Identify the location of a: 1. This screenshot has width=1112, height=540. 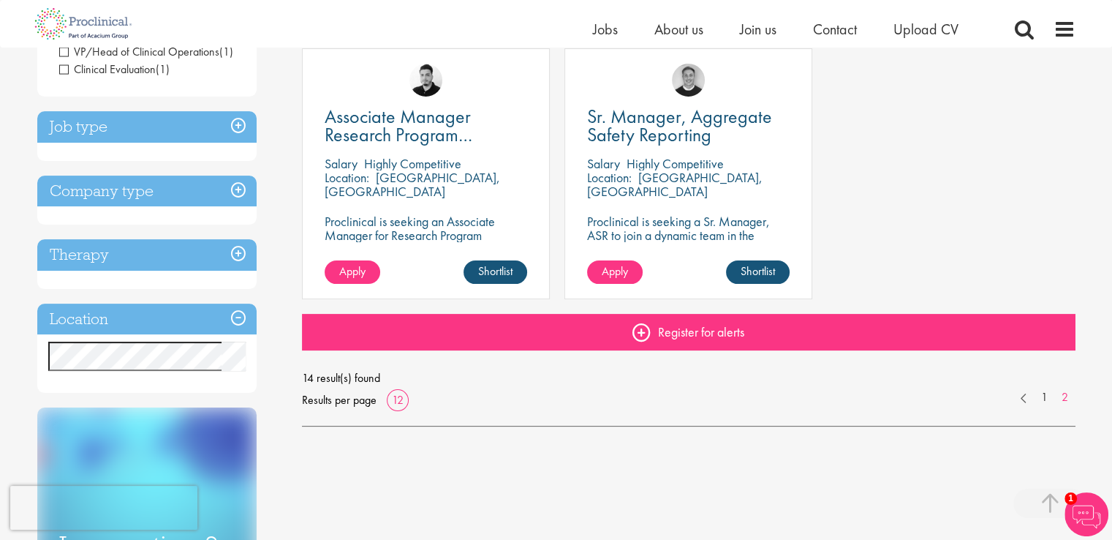
(1044, 397).